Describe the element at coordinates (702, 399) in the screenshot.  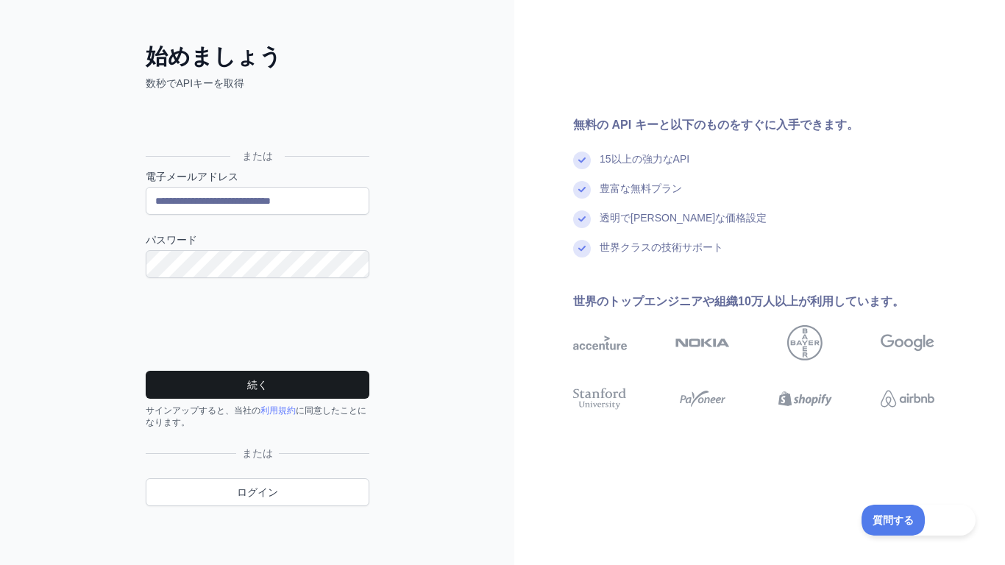
I see `img: ペイオニア` at that location.